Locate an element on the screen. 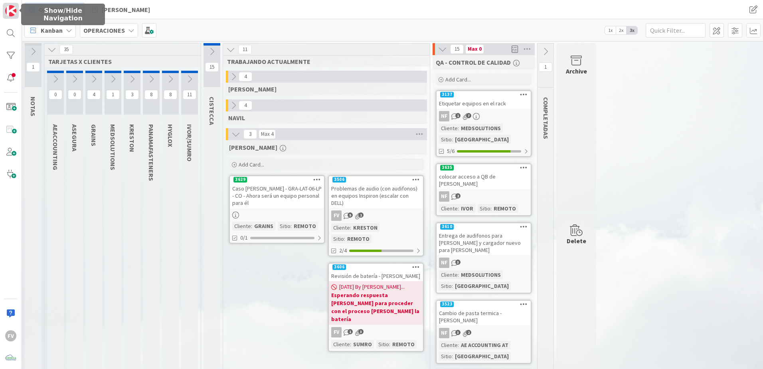 The width and height of the screenshot is (763, 369). div: SUMRO is located at coordinates (362, 344).